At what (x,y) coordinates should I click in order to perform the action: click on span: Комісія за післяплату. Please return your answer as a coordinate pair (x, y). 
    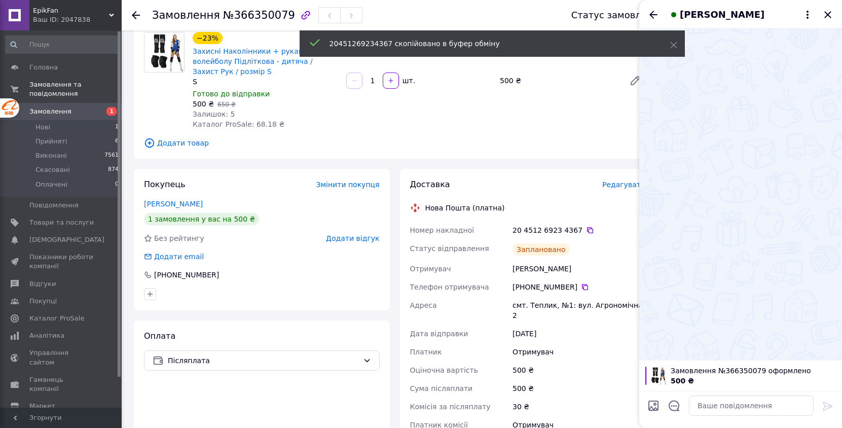
    Looking at the image, I should click on (450, 407).